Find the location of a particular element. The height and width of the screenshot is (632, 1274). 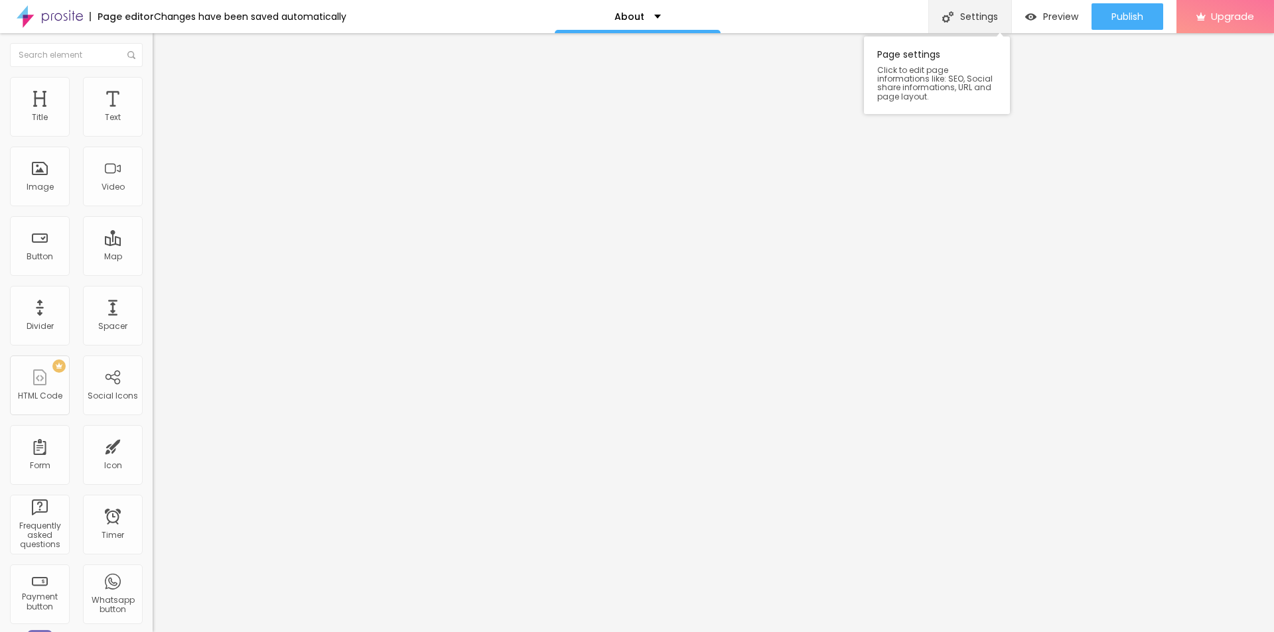

div: Page editor is located at coordinates (121, 17).